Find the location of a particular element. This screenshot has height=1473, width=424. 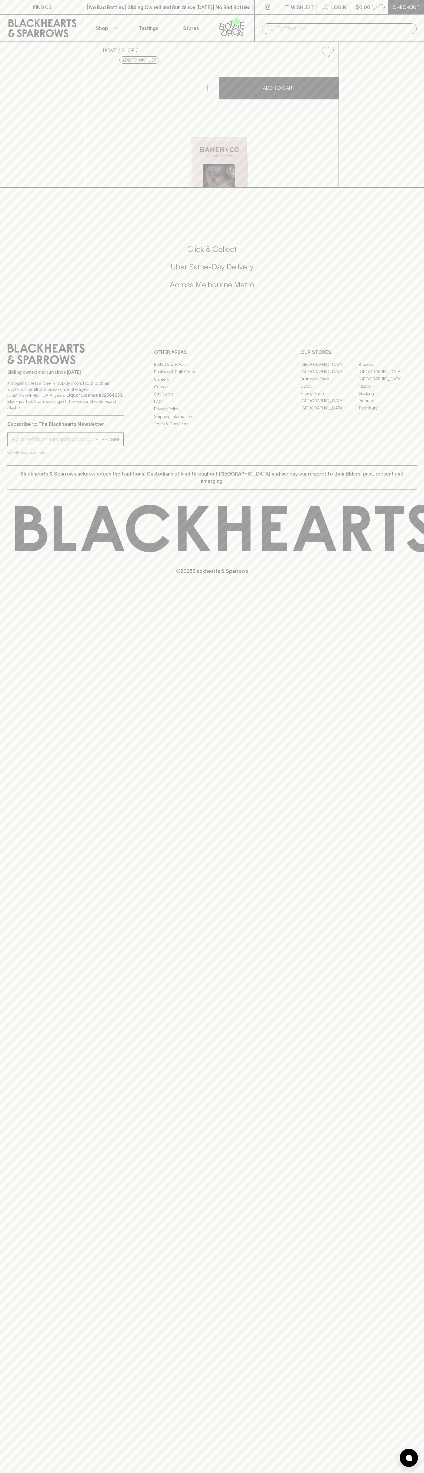

a: Thornbury is located at coordinates (388, 408).